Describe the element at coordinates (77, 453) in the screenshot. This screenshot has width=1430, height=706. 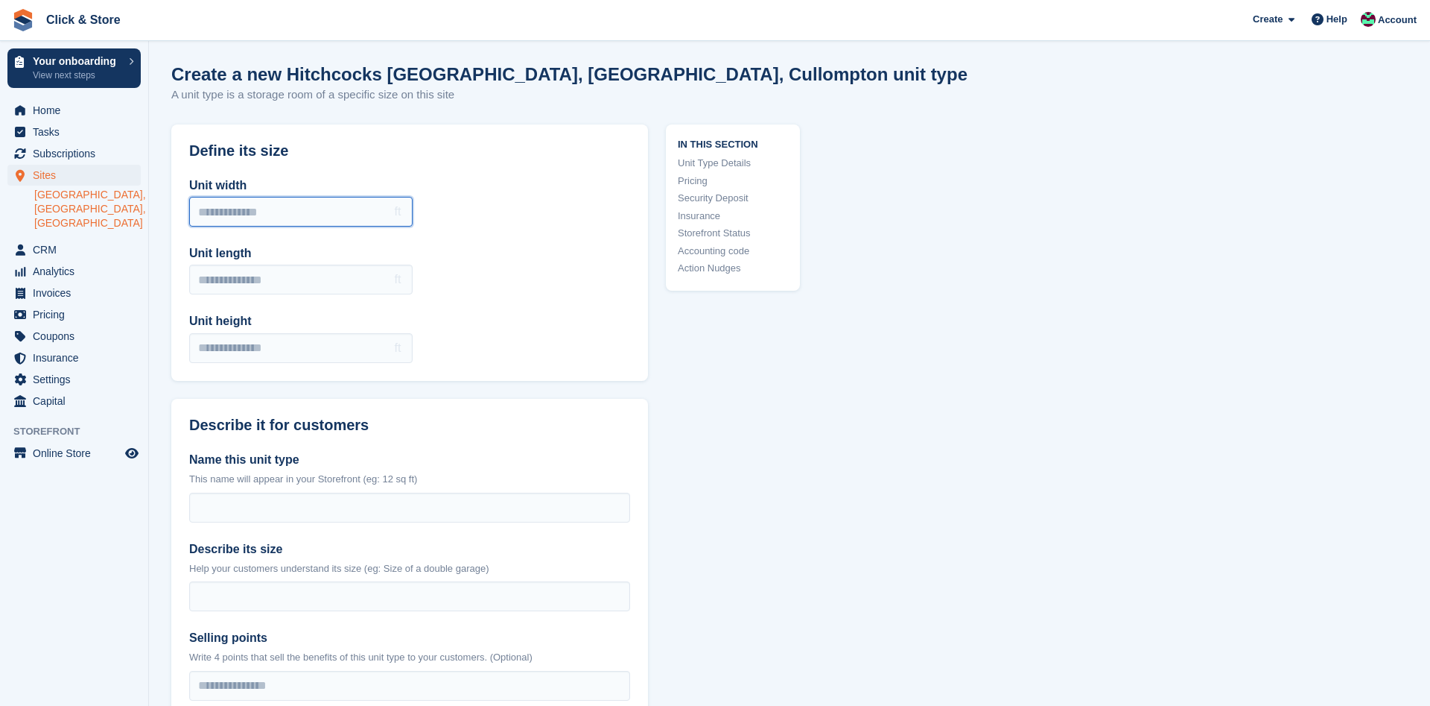
I see `span: Online Store` at that location.